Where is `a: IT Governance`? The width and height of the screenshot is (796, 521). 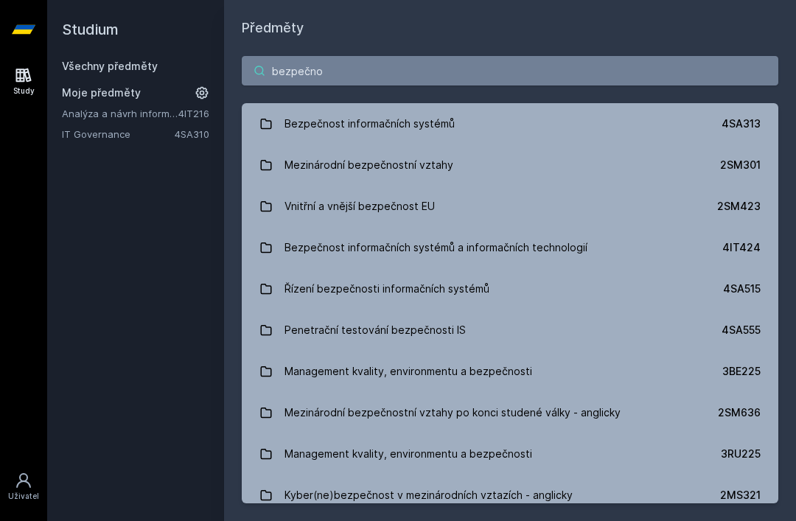 a: IT Governance is located at coordinates (118, 134).